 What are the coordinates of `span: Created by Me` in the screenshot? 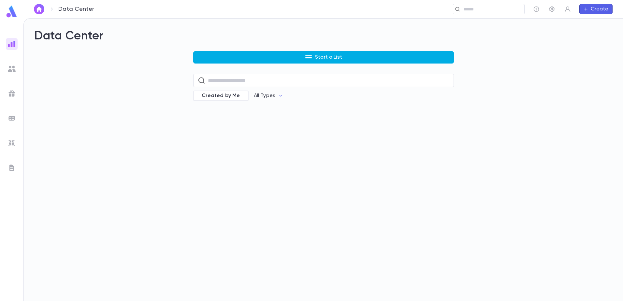 It's located at (221, 96).